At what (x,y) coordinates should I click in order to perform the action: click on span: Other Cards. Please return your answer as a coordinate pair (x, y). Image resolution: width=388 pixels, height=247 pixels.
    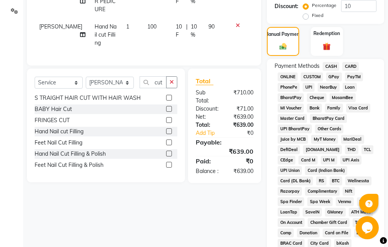
    Looking at the image, I should click on (329, 129).